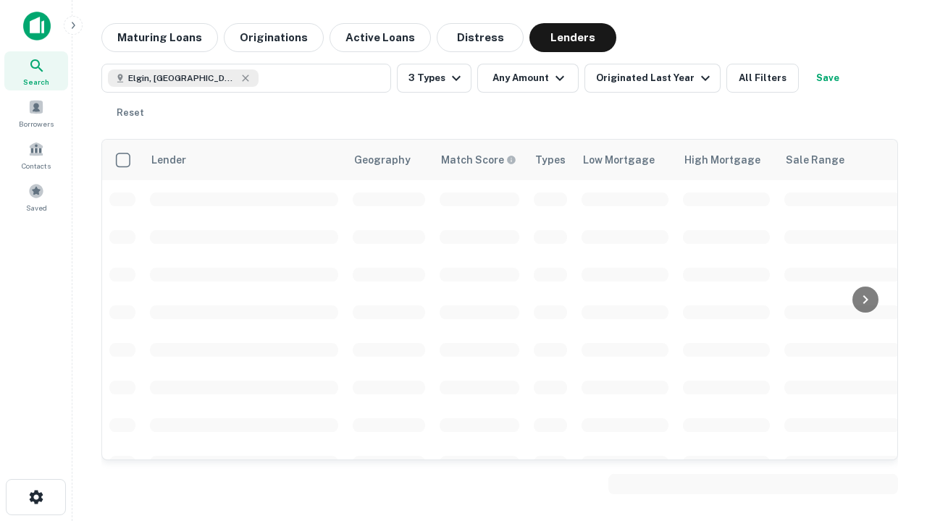 The image size is (927, 521). What do you see at coordinates (37, 26) in the screenshot?
I see `img: capitalize-icon.png` at bounding box center [37, 26].